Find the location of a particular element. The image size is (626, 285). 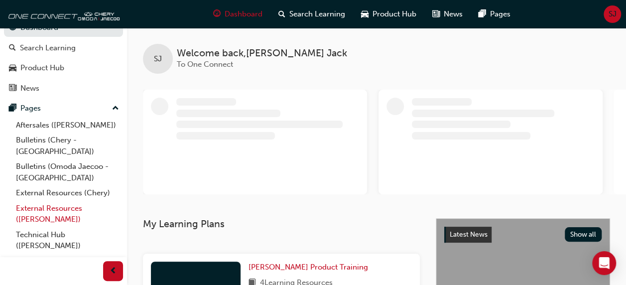

button: SJ is located at coordinates (612, 14).